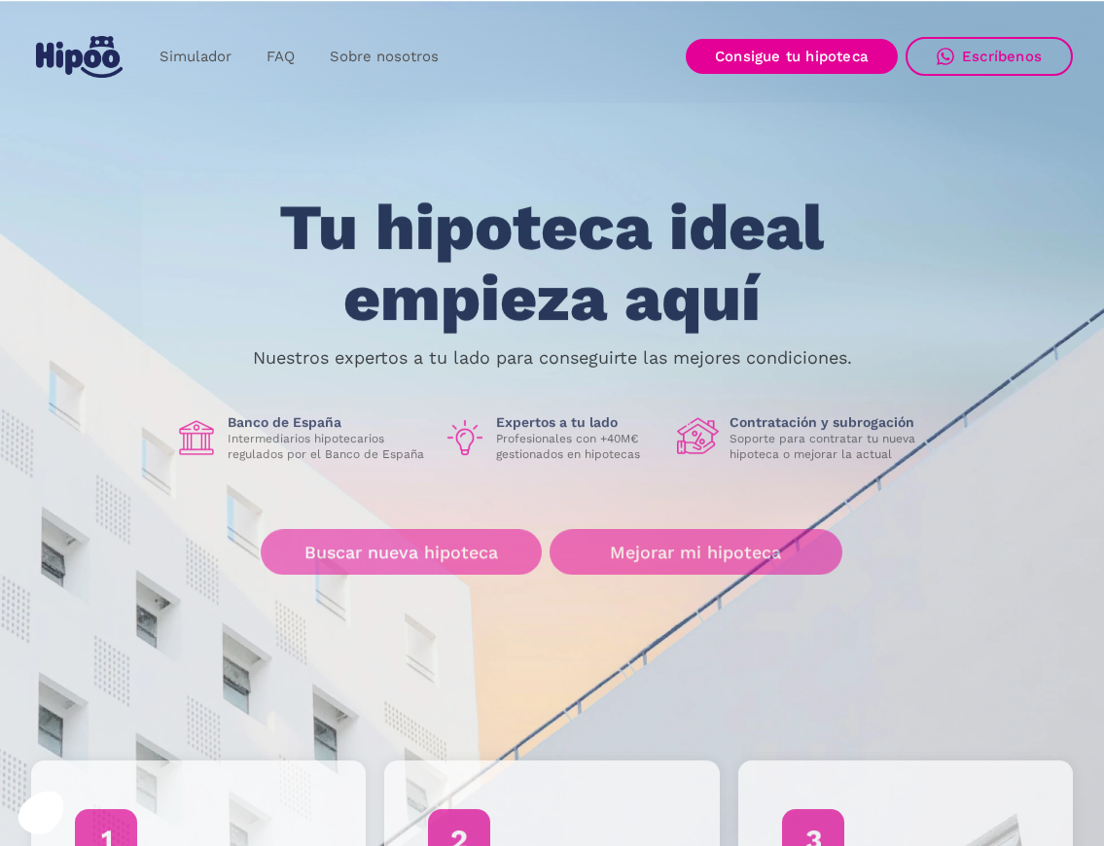  Describe the element at coordinates (551, 263) in the screenshot. I see `h1: Tu hipoteca ideal empieza aquí` at that location.